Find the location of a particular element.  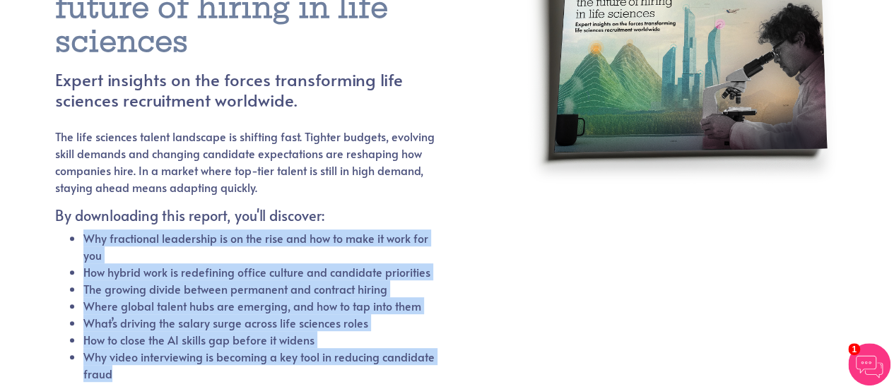

li: The growing divide between permanent and contract hiring is located at coordinates (259, 289).